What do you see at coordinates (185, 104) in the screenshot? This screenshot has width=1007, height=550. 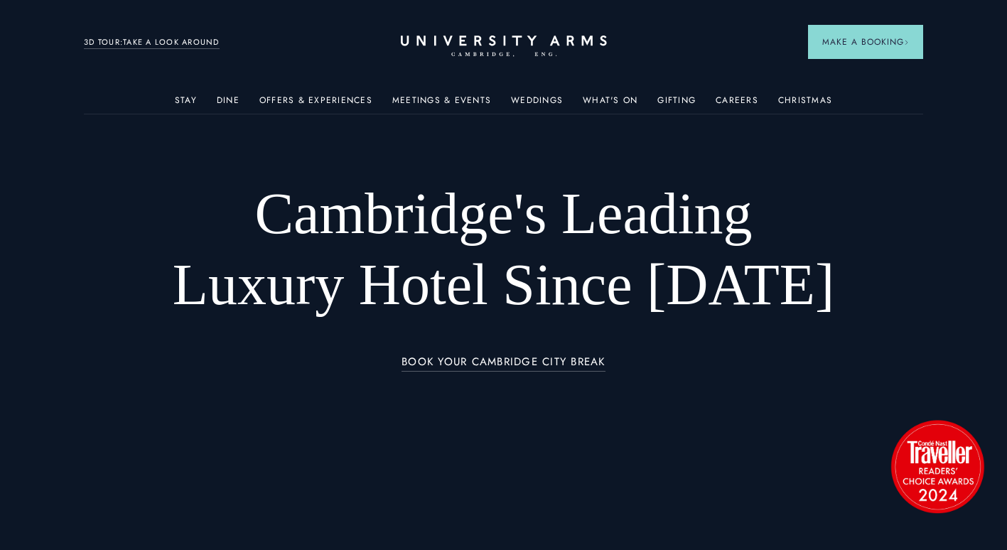 I see `a: Stay` at bounding box center [185, 104].